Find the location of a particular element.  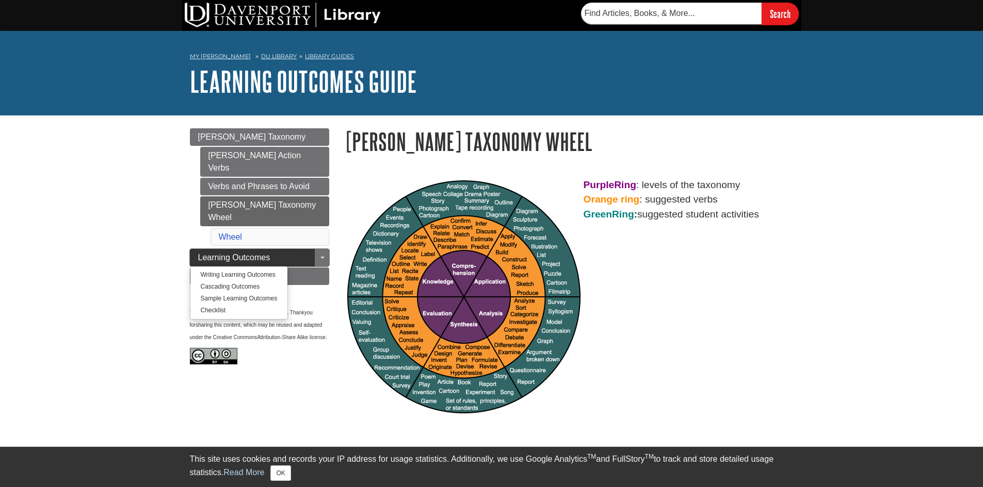

button: Close is located at coordinates (280, 474).